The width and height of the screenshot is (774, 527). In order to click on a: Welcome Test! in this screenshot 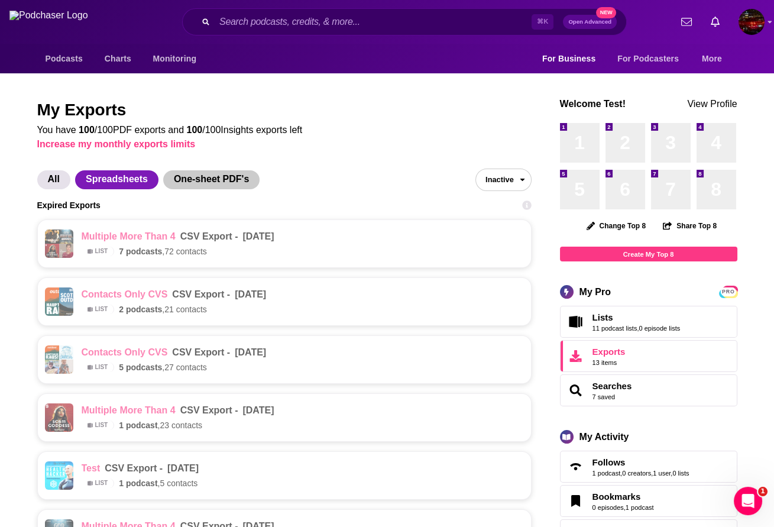, I will do `click(593, 104)`.